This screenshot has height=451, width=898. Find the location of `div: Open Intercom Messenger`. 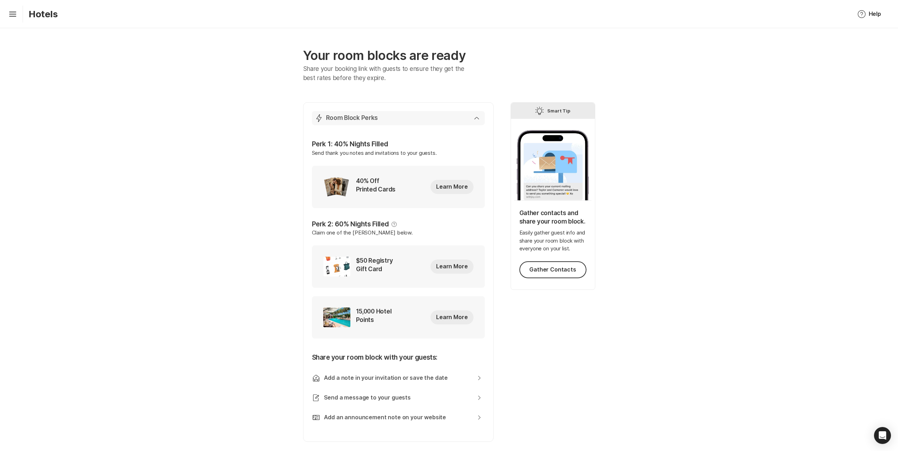

div: Open Intercom Messenger is located at coordinates (883, 436).